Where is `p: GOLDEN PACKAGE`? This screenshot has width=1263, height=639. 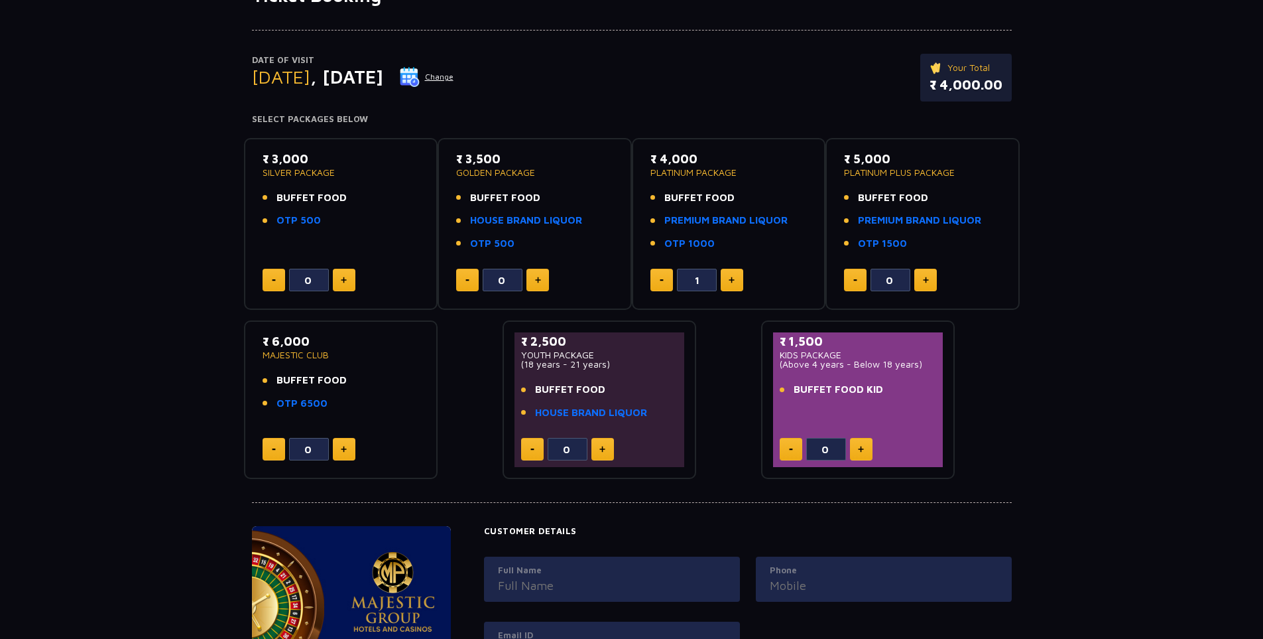
p: GOLDEN PACKAGE is located at coordinates (534, 172).